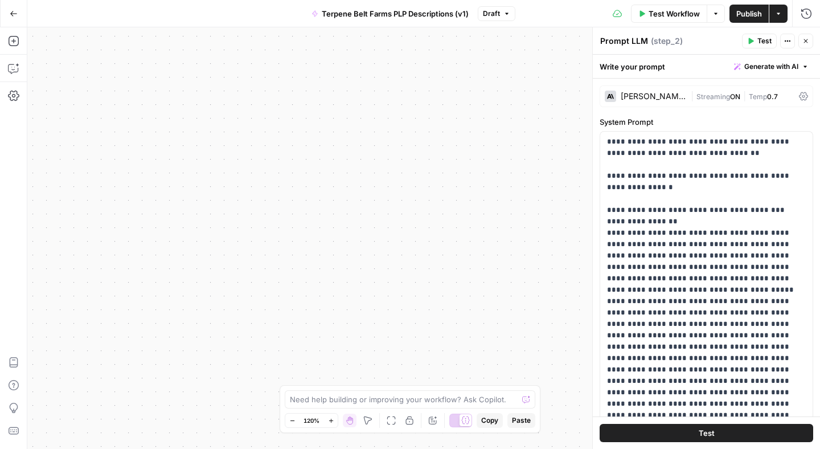 Image resolution: width=820 pixels, height=449 pixels. I want to click on span: 0.7, so click(772, 96).